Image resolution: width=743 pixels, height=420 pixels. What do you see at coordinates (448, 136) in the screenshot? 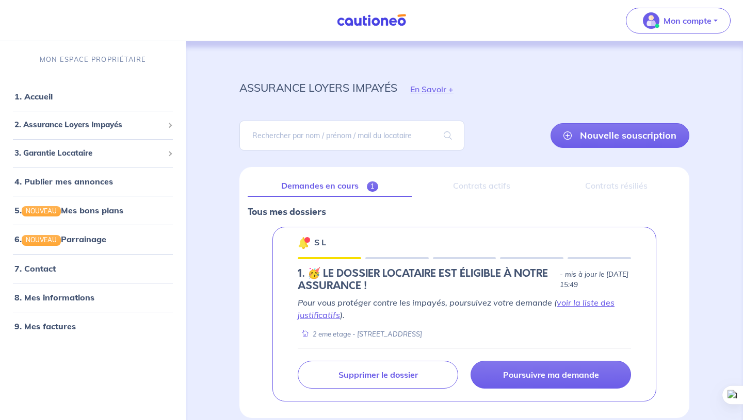
I see `span: search` at bounding box center [448, 136].